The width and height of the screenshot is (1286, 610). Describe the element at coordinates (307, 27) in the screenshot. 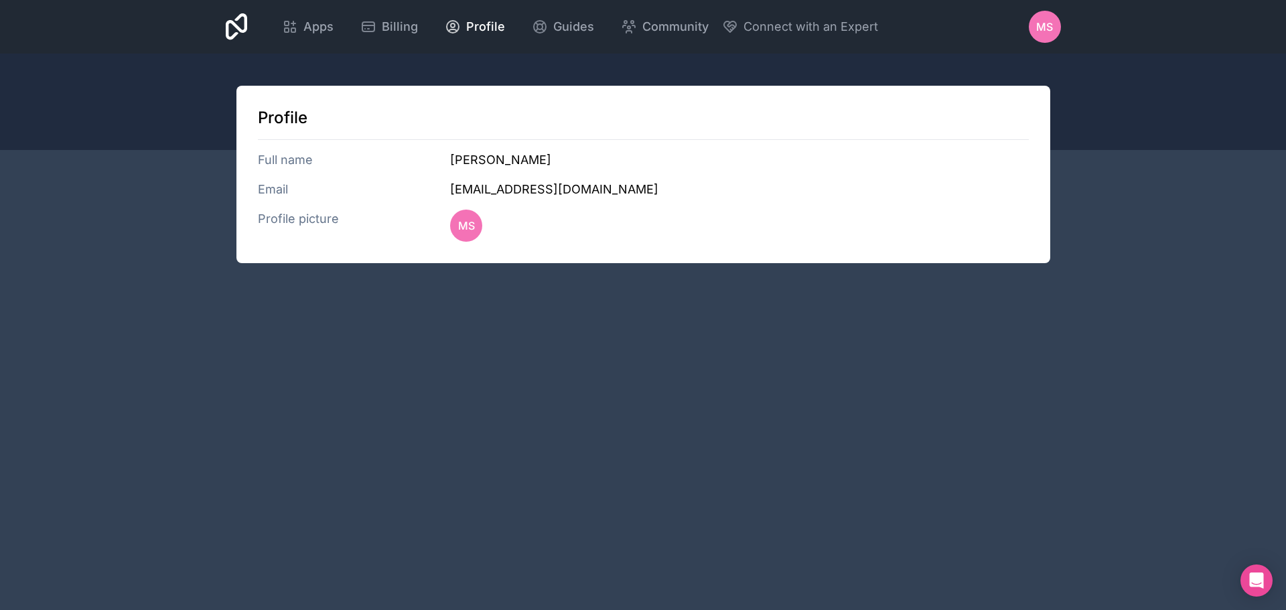

I see `a: Apps` at that location.